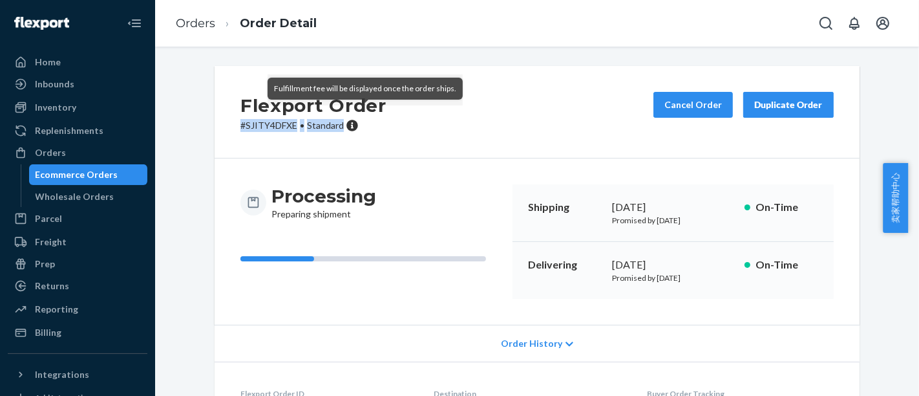 This screenshot has height=396, width=919. Describe the element at coordinates (78, 332) in the screenshot. I see `a: Billing` at that location.